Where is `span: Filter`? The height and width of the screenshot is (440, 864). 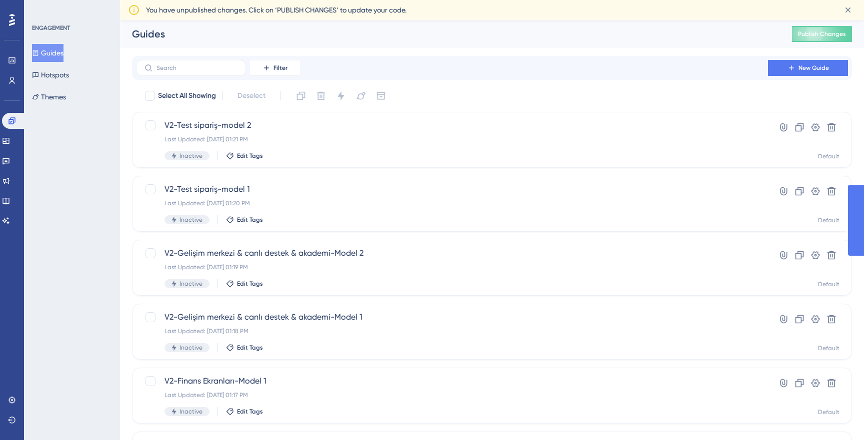
span: Filter is located at coordinates (280, 68).